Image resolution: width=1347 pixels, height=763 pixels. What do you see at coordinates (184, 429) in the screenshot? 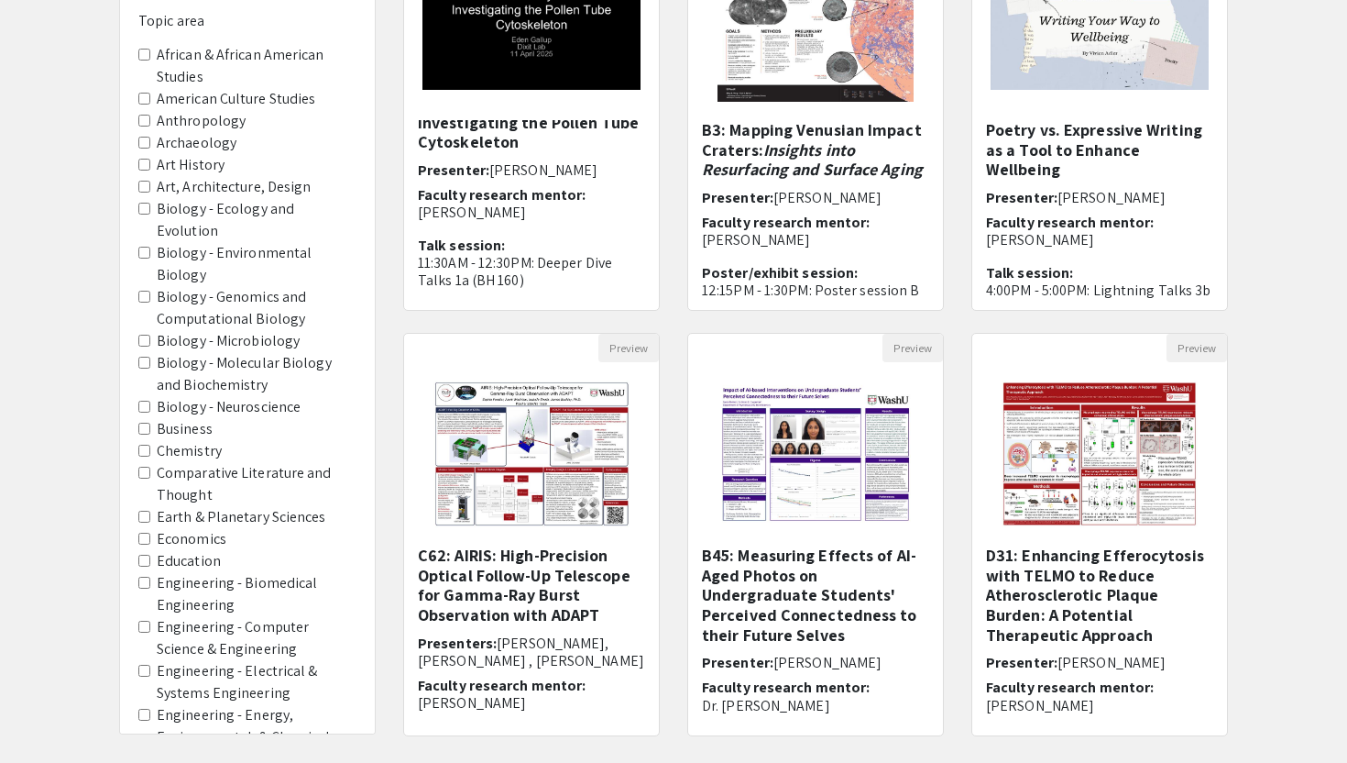
I see `label: Business` at bounding box center [184, 429].